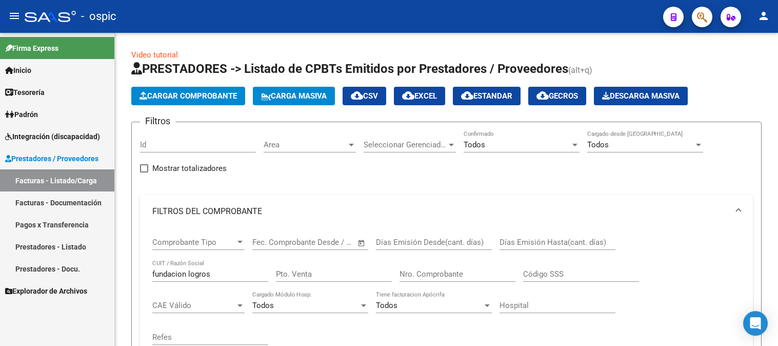  I want to click on mat-expansion-panel-header: FILTROS DEL COMPROBANTE, so click(446, 211).